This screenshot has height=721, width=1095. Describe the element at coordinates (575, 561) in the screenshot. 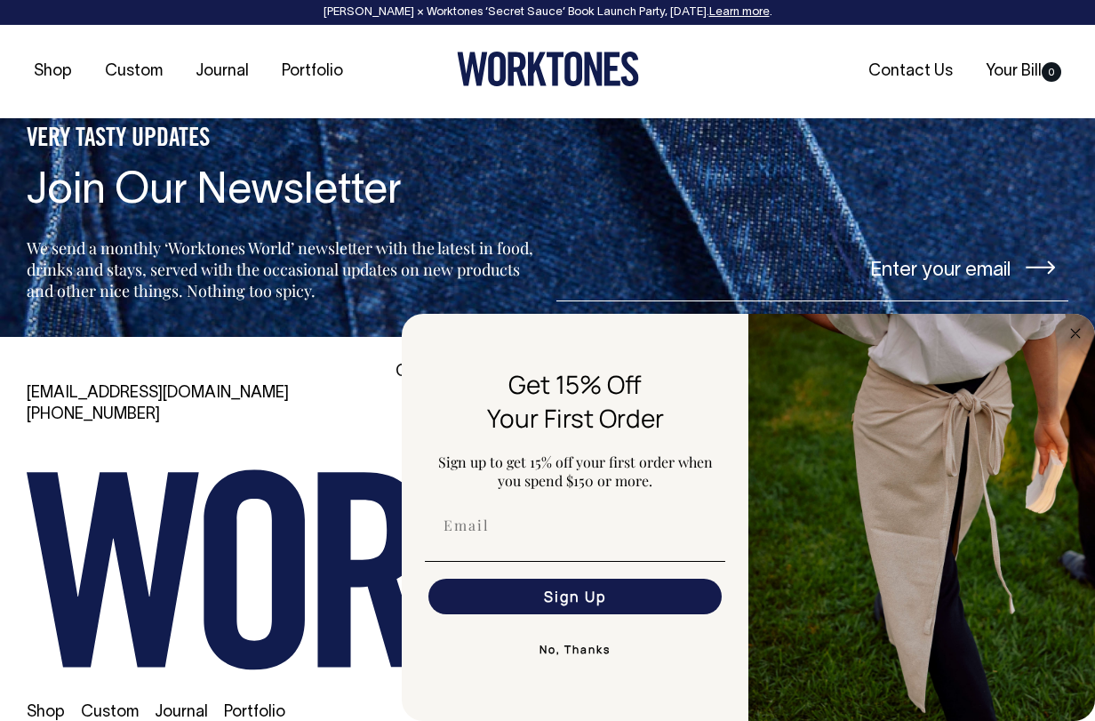

I see `img: underline` at that location.